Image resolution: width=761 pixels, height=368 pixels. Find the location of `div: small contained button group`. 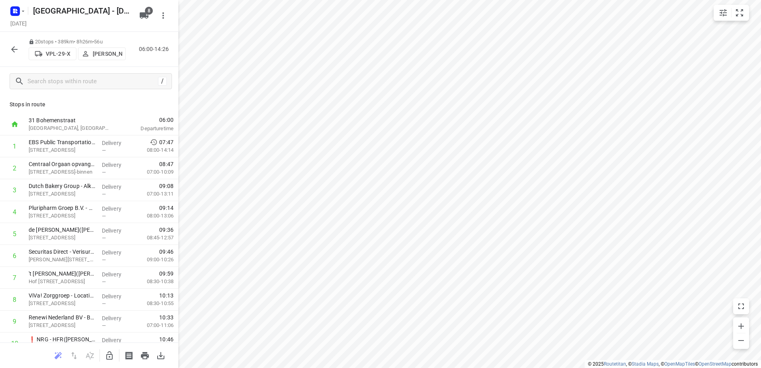

div: small contained button group is located at coordinates (731, 13).